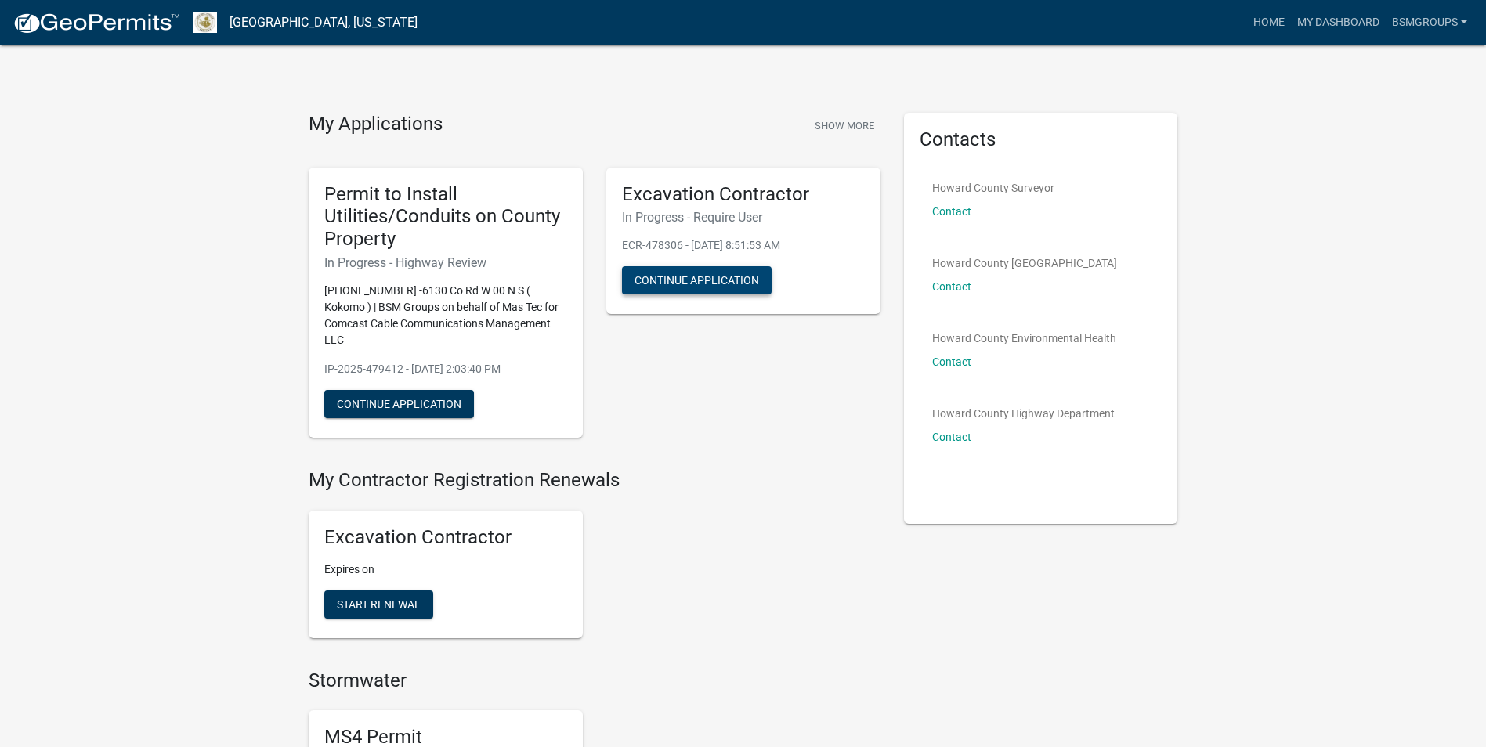 This screenshot has width=1486, height=747. Describe the element at coordinates (1269, 23) in the screenshot. I see `a: Home` at that location.